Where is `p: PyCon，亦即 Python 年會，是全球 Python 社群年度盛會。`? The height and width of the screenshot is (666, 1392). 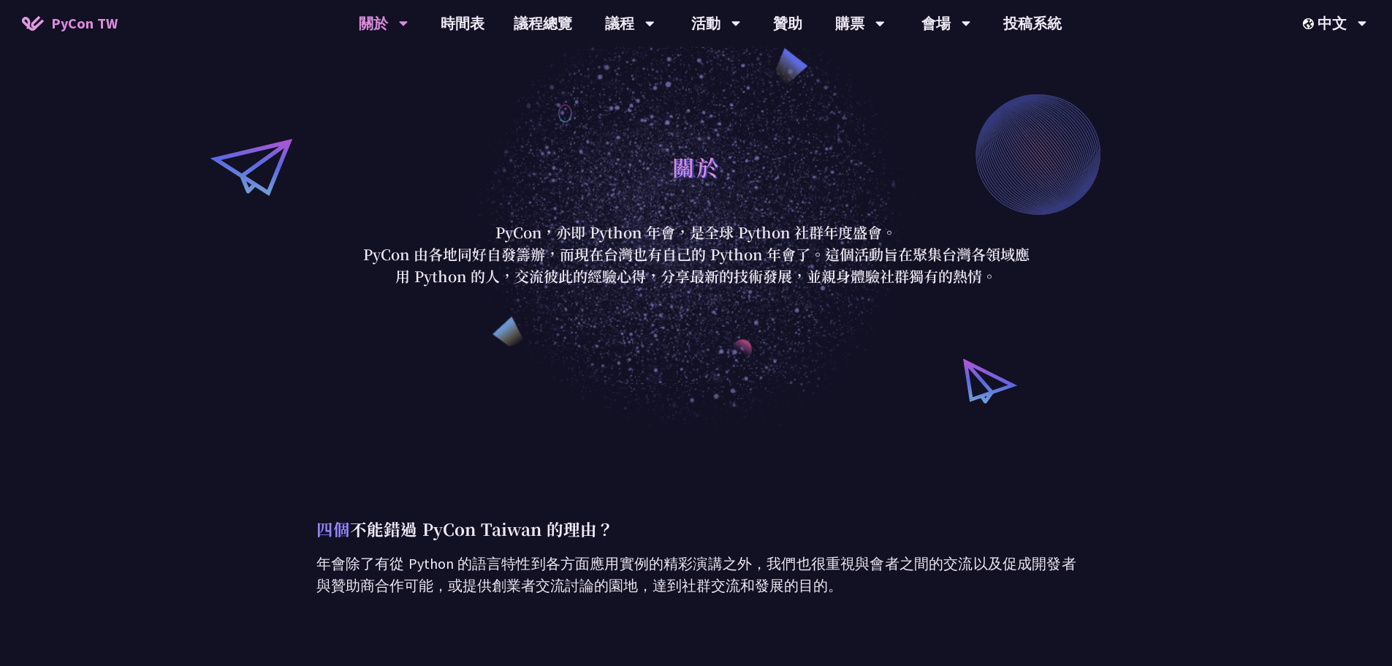
p: PyCon，亦即 Python 年會，是全球 Python 社群年度盛會。 is located at coordinates (696, 232).